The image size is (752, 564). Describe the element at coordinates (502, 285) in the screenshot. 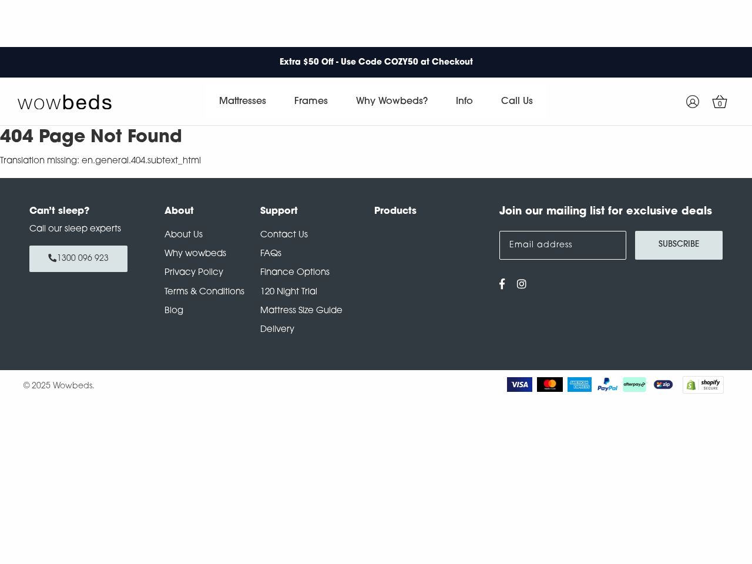

I see `a: View us on Facebook - opens in a new tab` at that location.